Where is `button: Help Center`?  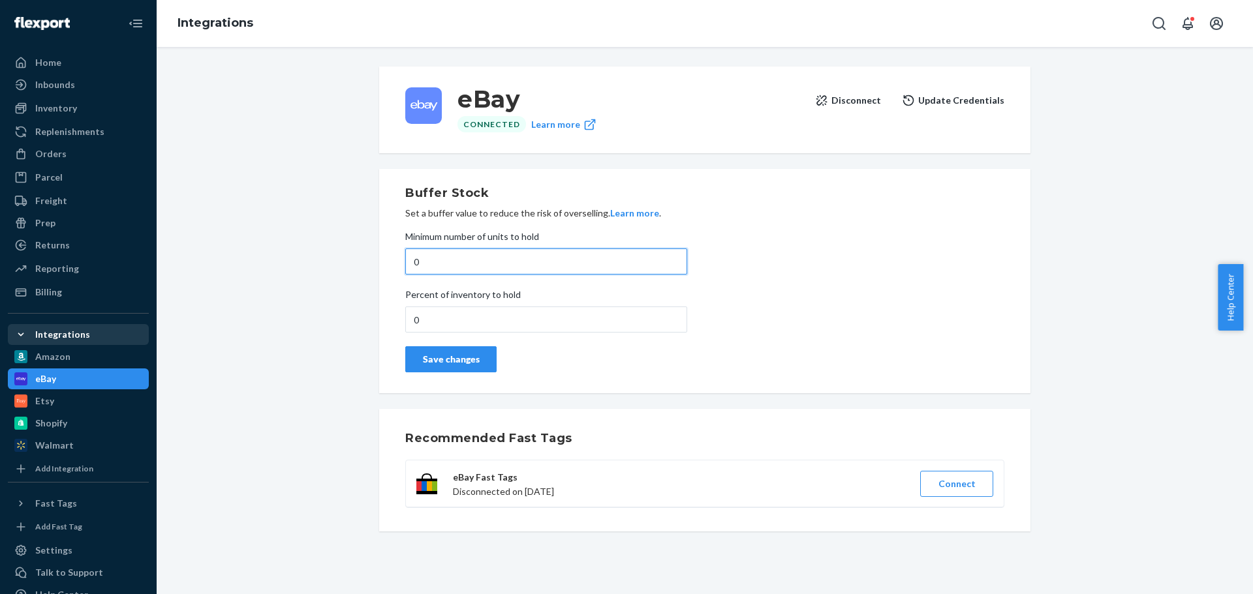 button: Help Center is located at coordinates (1230, 297).